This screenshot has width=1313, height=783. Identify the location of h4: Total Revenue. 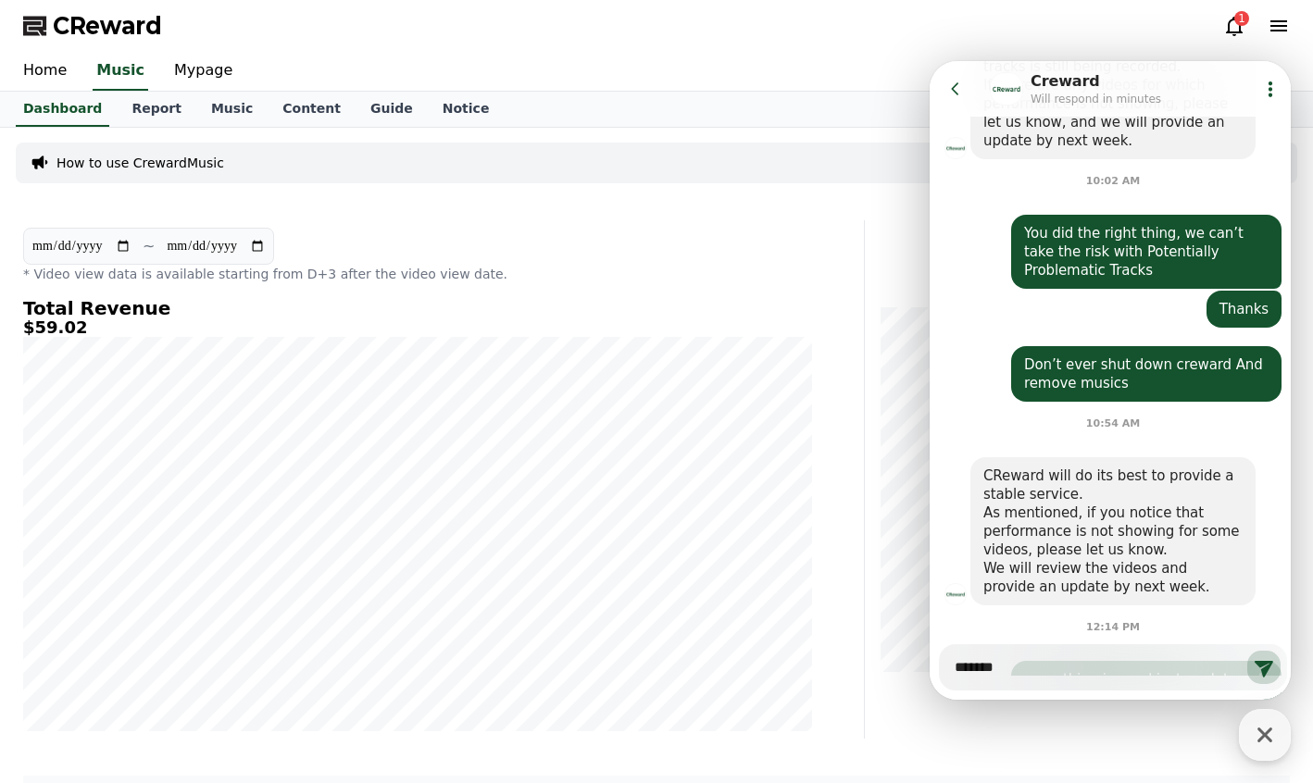
(418, 308).